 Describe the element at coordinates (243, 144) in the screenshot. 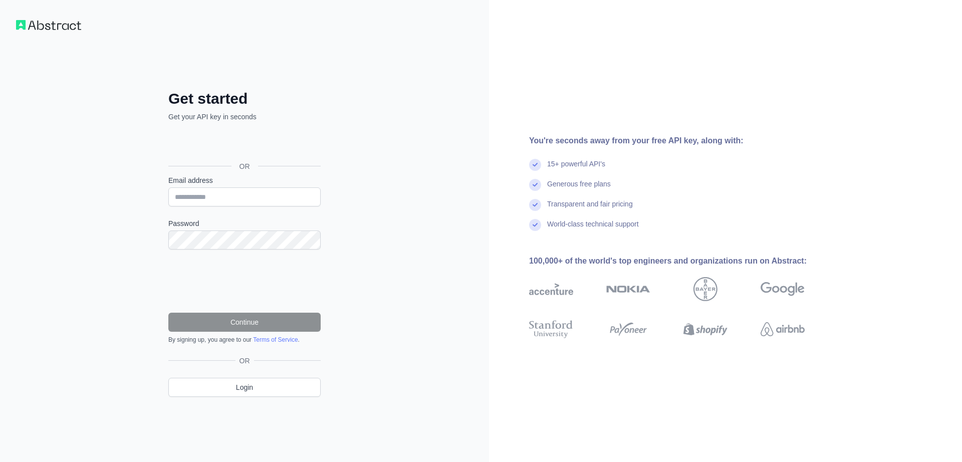

I see `div: Accedi con Google. Si apre in una nuova scheda` at that location.